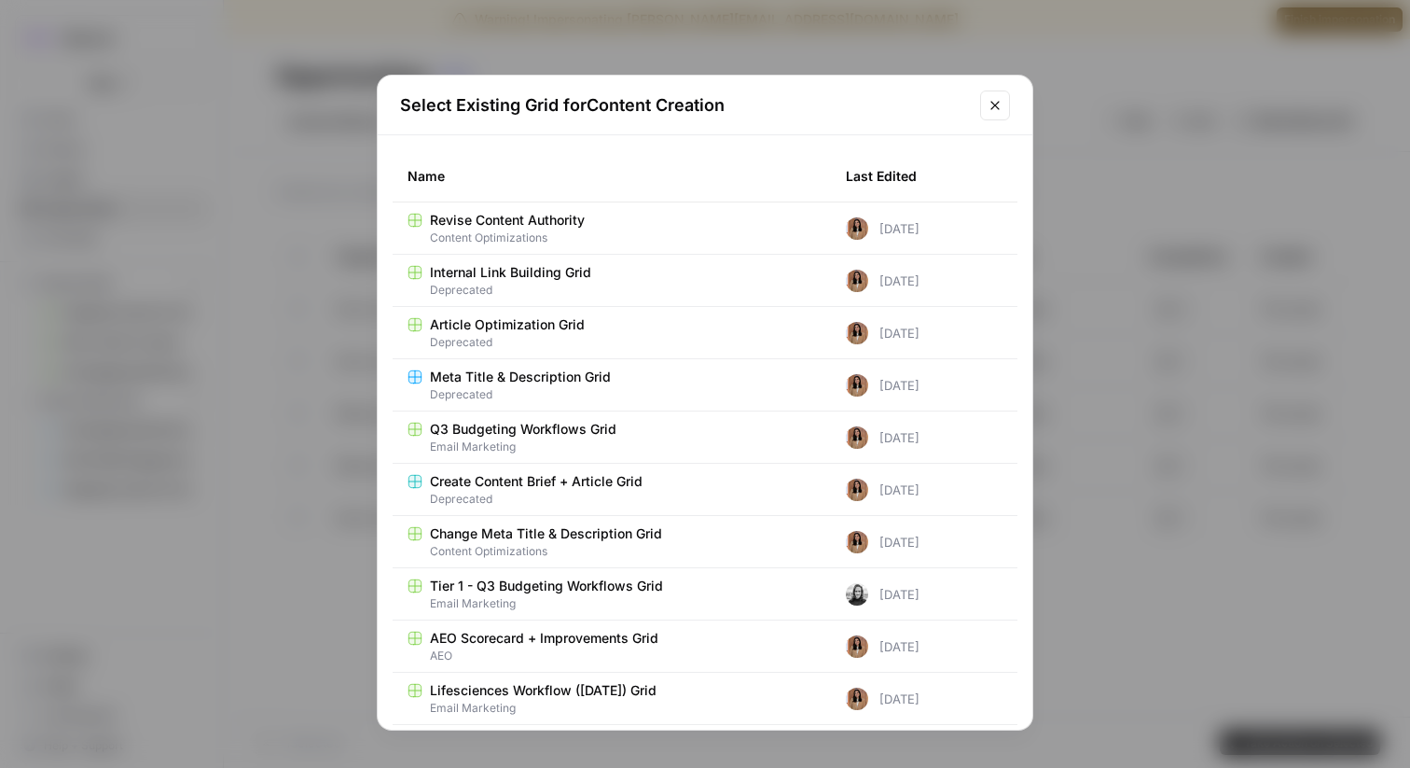 The width and height of the screenshot is (1410, 768). Describe the element at coordinates (544, 638) in the screenshot. I see `span: AEO Scorecard + Improvements Grid` at that location.